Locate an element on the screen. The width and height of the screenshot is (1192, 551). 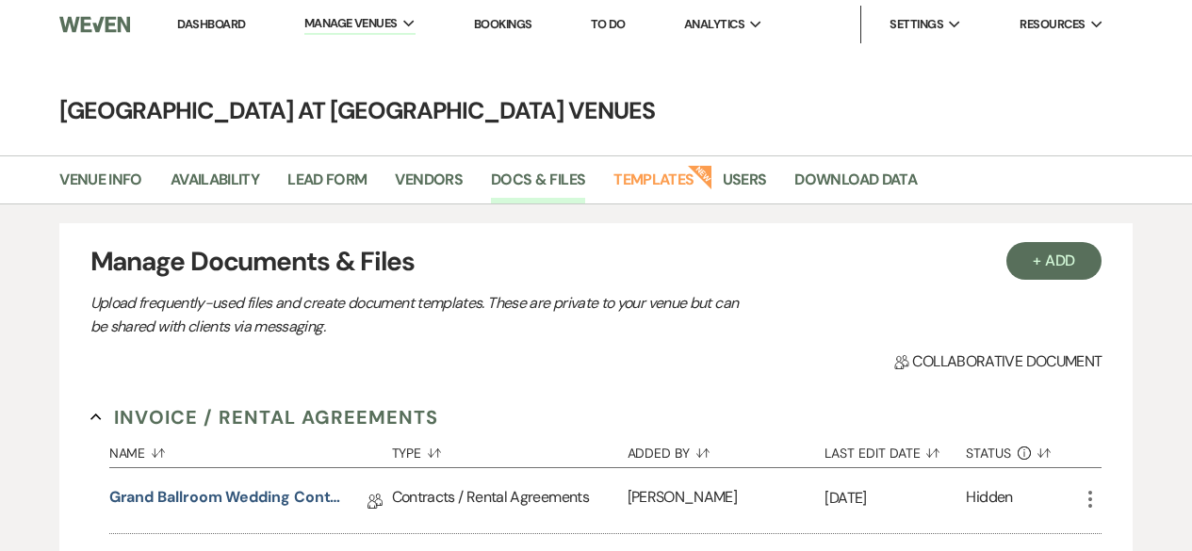
span: Analytics is located at coordinates (714, 25).